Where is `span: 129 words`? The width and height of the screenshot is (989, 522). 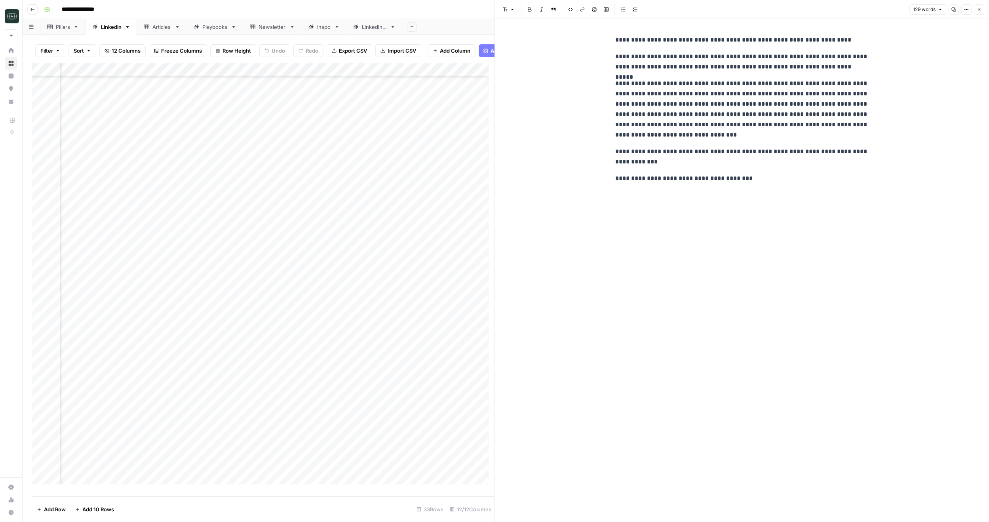 span: 129 words is located at coordinates (924, 9).